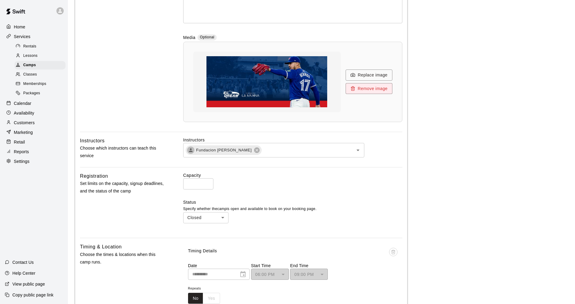  Describe the element at coordinates (30, 47) in the screenshot. I see `span: Rentals` at that location.